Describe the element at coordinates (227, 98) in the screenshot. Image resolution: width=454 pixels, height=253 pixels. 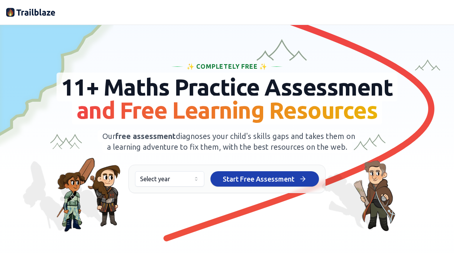
I see `span: 11+ Maths Practice Assessment` at that location.